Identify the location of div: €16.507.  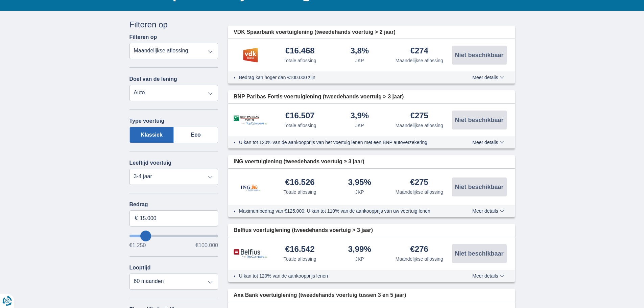
(300, 116).